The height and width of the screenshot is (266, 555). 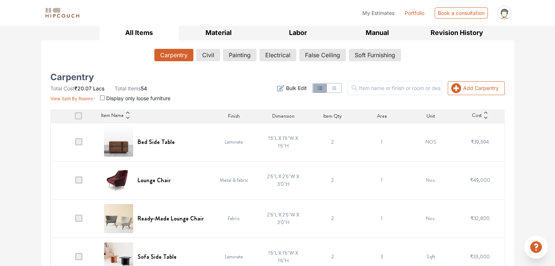 I want to click on span: View Split By Rooms, so click(x=71, y=98).